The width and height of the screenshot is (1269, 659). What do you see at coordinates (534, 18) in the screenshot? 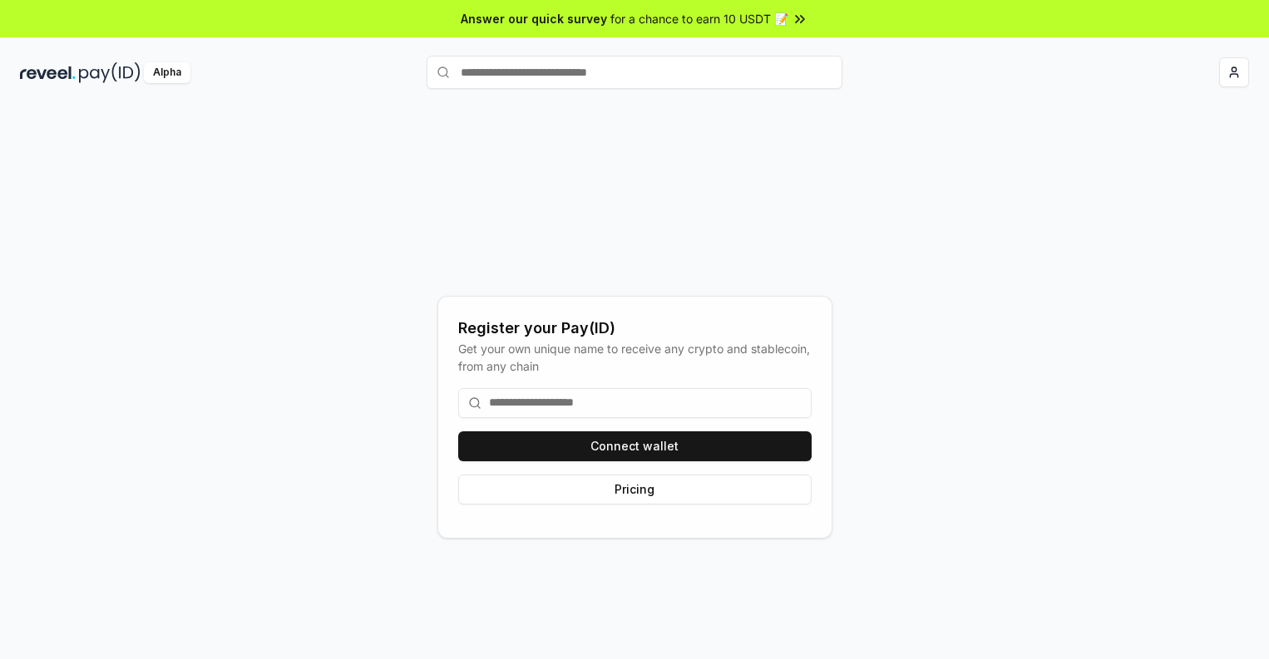
I see `span: Answer our quick survey` at bounding box center [534, 18].